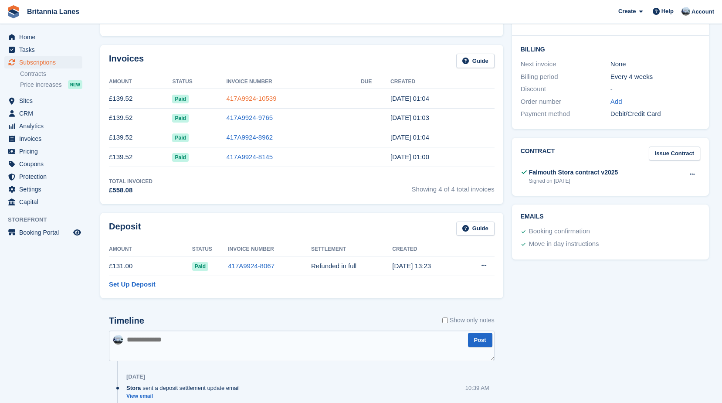 This screenshot has height=403, width=722. What do you see at coordinates (185, 388) in the screenshot?
I see `div: sent a deposit settlement update email` at bounding box center [185, 388].